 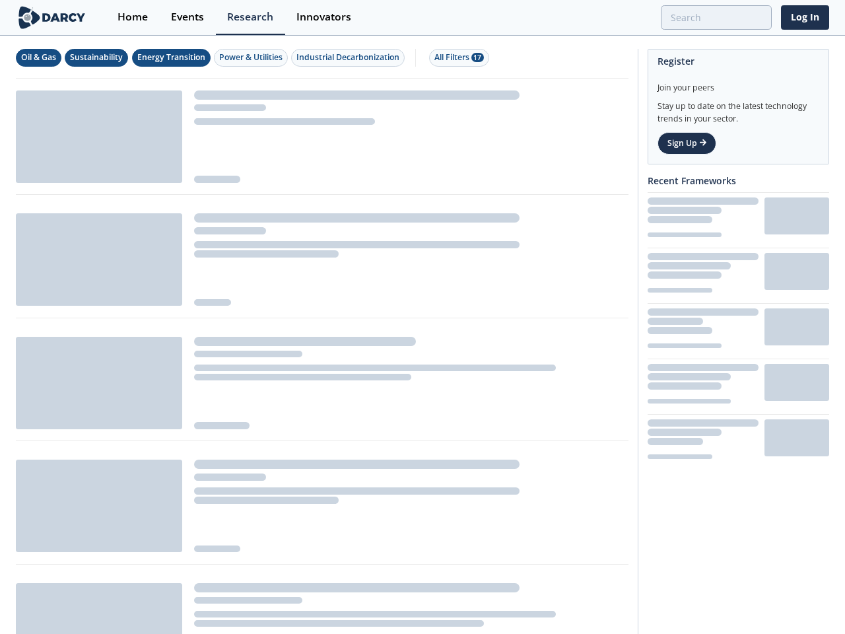 I want to click on div: Recent Frameworks, so click(x=738, y=180).